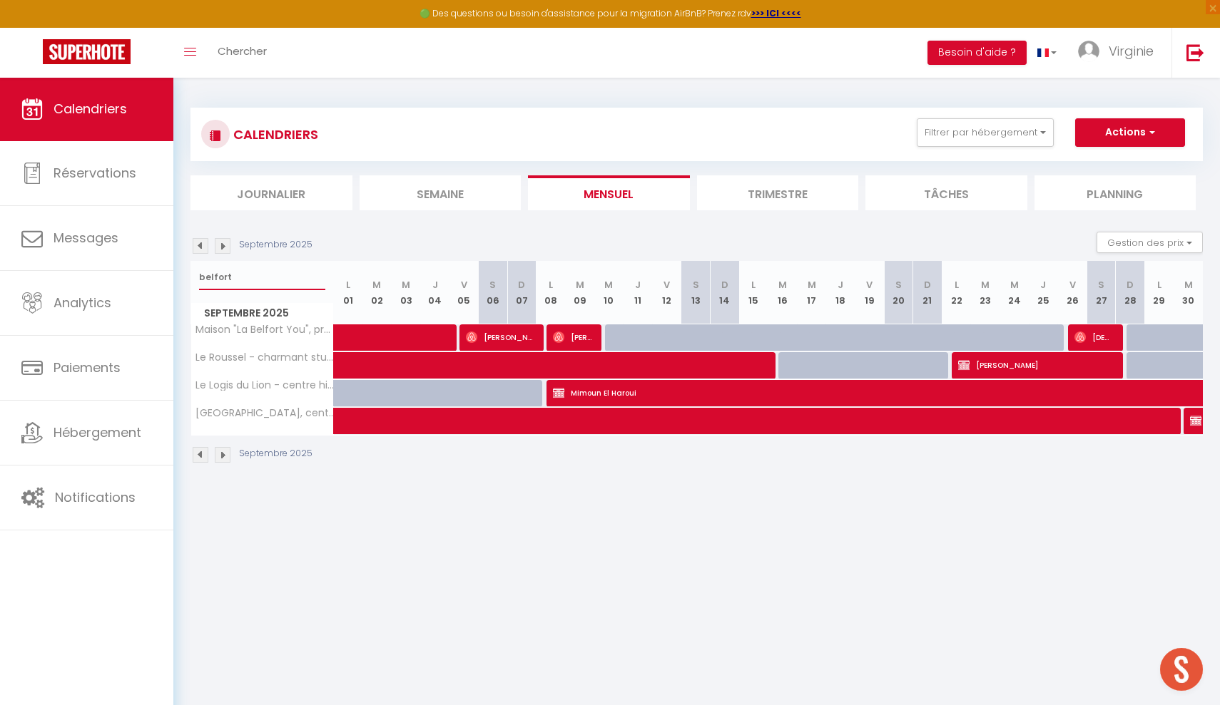 Image resolution: width=1220 pixels, height=705 pixels. What do you see at coordinates (1119, 53) in the screenshot?
I see `a: ... Virginie` at bounding box center [1119, 53].